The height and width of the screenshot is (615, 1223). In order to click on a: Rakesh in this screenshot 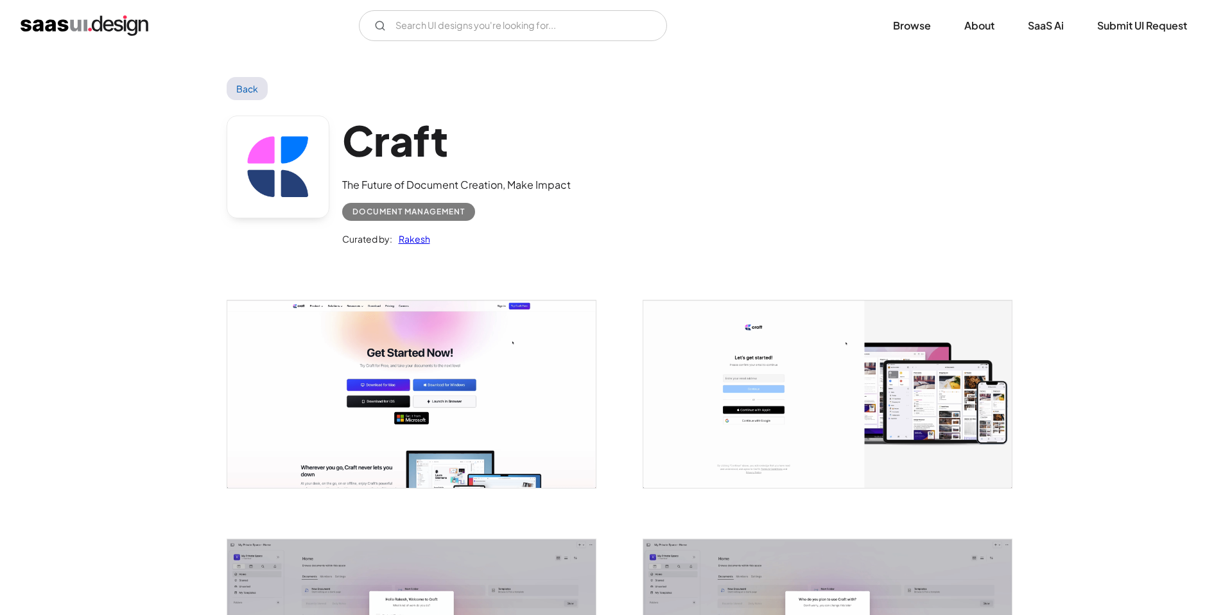, I will do `click(411, 239)`.